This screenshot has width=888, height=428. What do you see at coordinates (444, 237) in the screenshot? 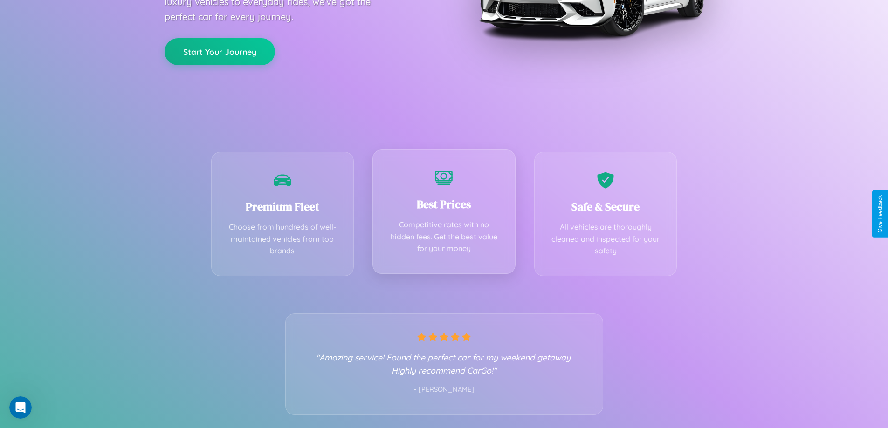
I see `p: Competitive rates with no hidden fees. Get the best value for your money` at bounding box center [444, 237].